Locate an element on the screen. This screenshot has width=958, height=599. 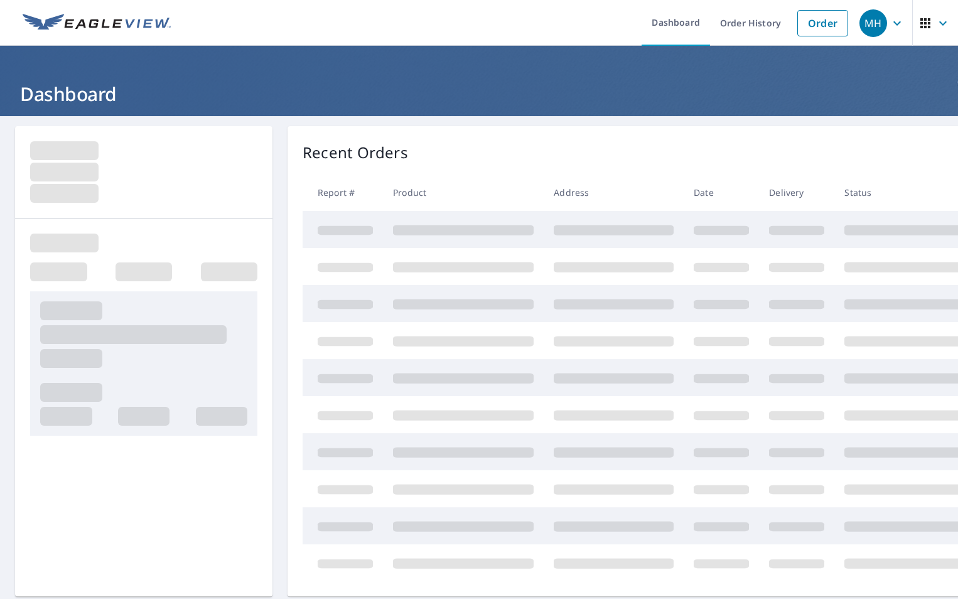
th: Delivery is located at coordinates (797, 192).